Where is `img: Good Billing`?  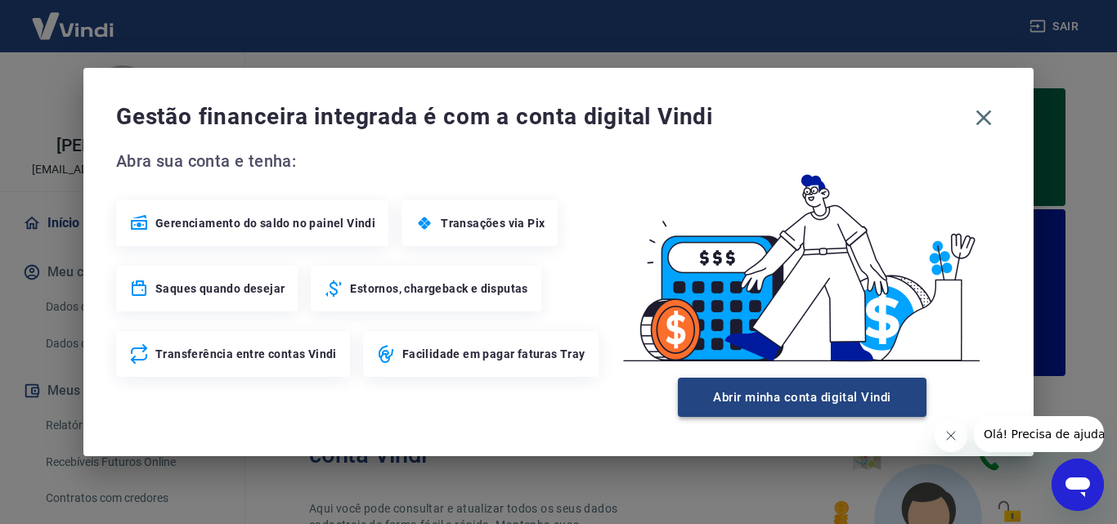 img: Good Billing is located at coordinates (802, 259).